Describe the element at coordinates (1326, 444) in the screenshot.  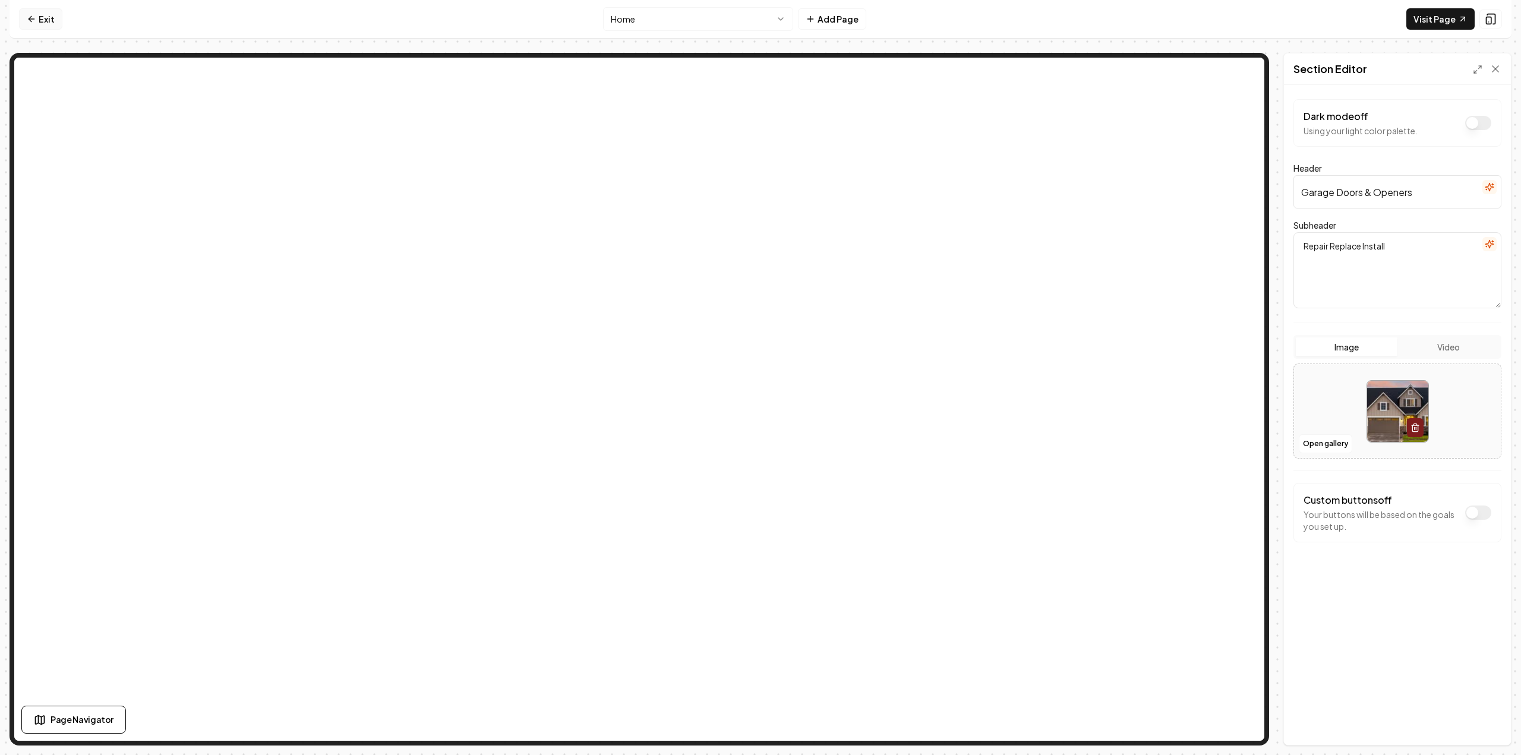
I see `button: Open gallery` at that location.